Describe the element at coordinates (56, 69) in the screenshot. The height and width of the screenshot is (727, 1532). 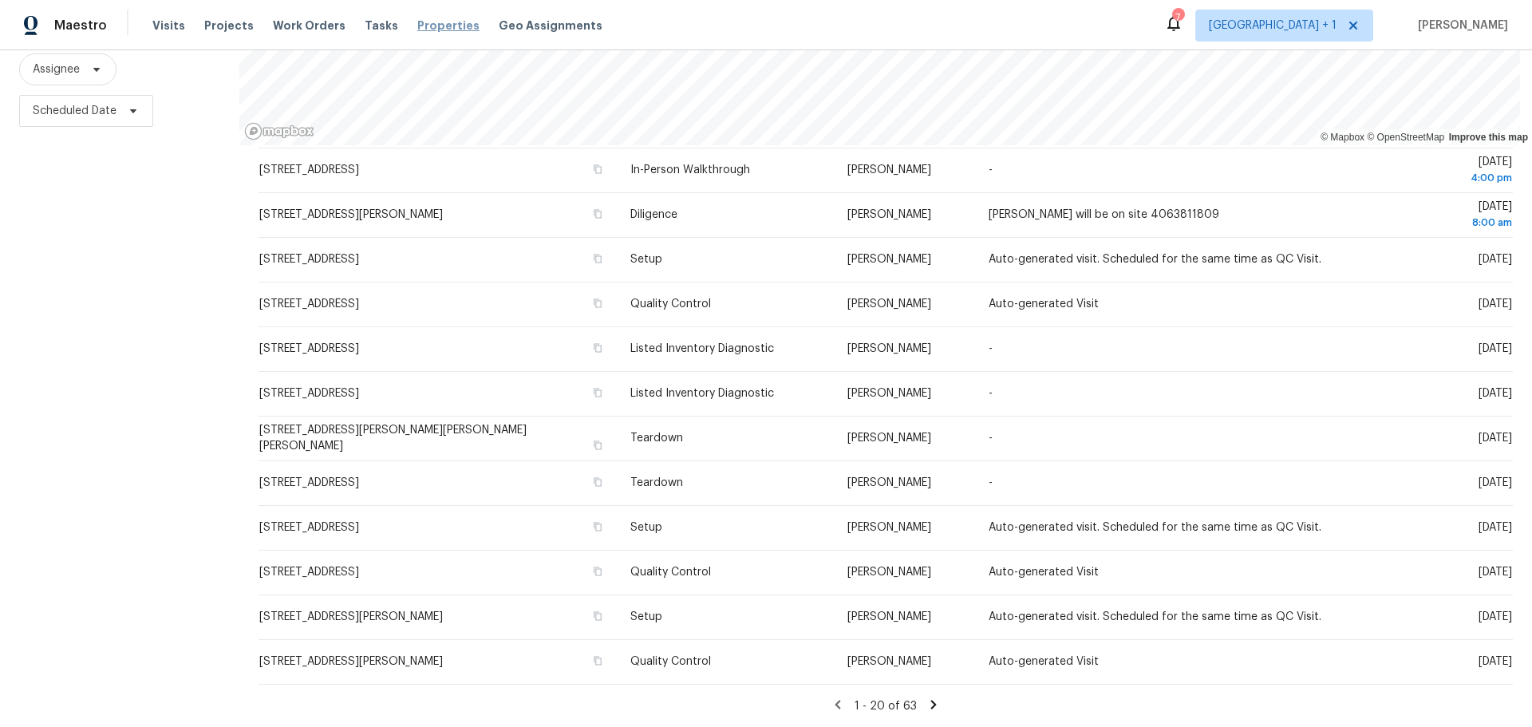
I see `span: Assignee` at that location.